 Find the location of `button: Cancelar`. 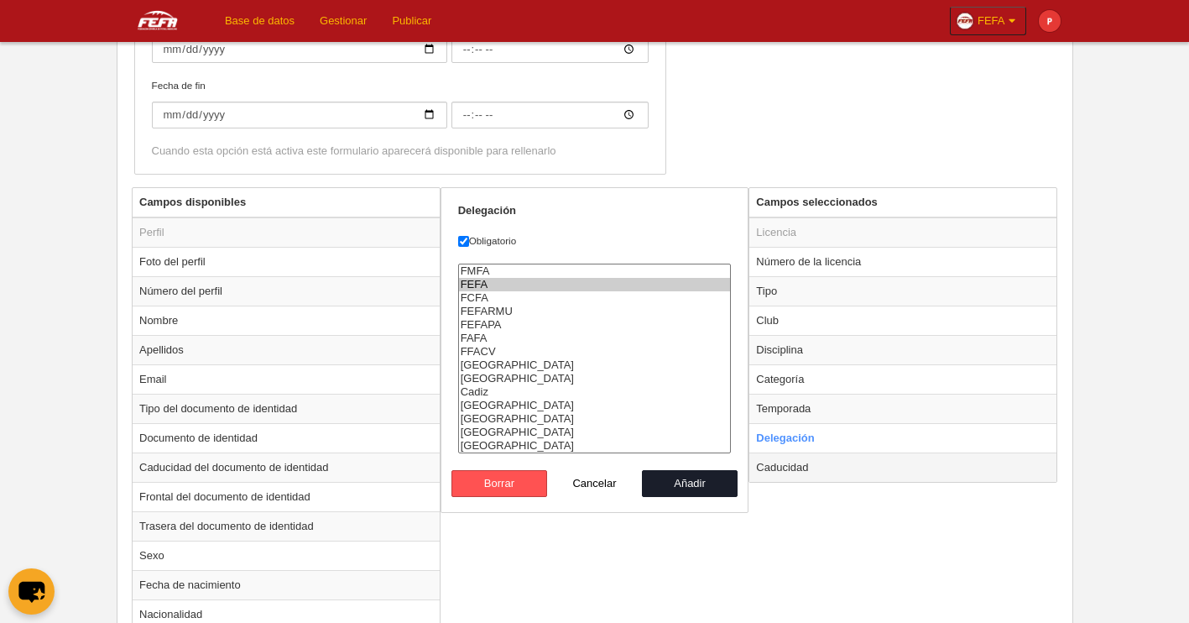

button: Cancelar is located at coordinates (595, 483).